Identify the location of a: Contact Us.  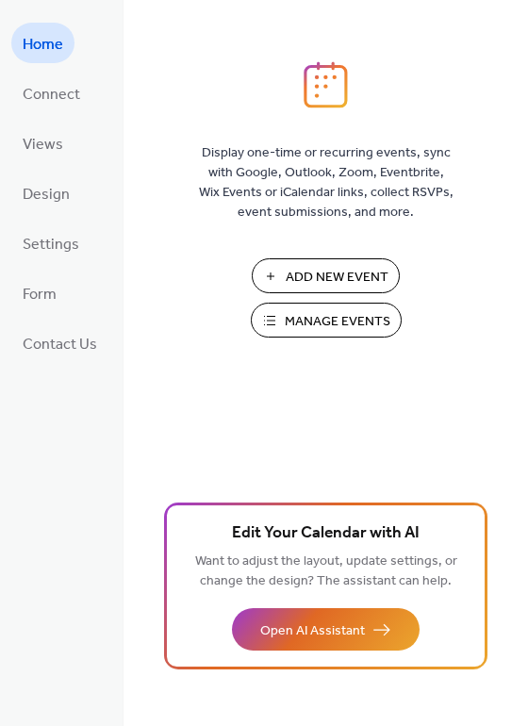
(59, 342).